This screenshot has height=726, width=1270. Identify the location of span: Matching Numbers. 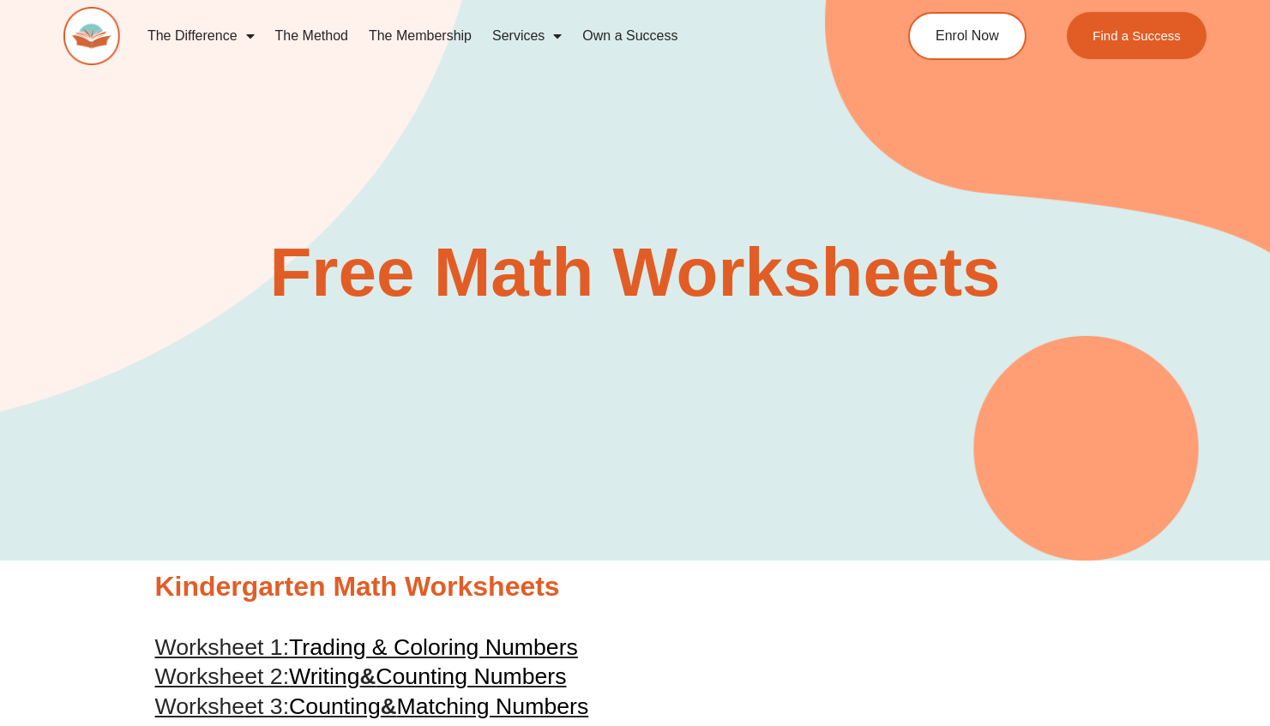
(493, 706).